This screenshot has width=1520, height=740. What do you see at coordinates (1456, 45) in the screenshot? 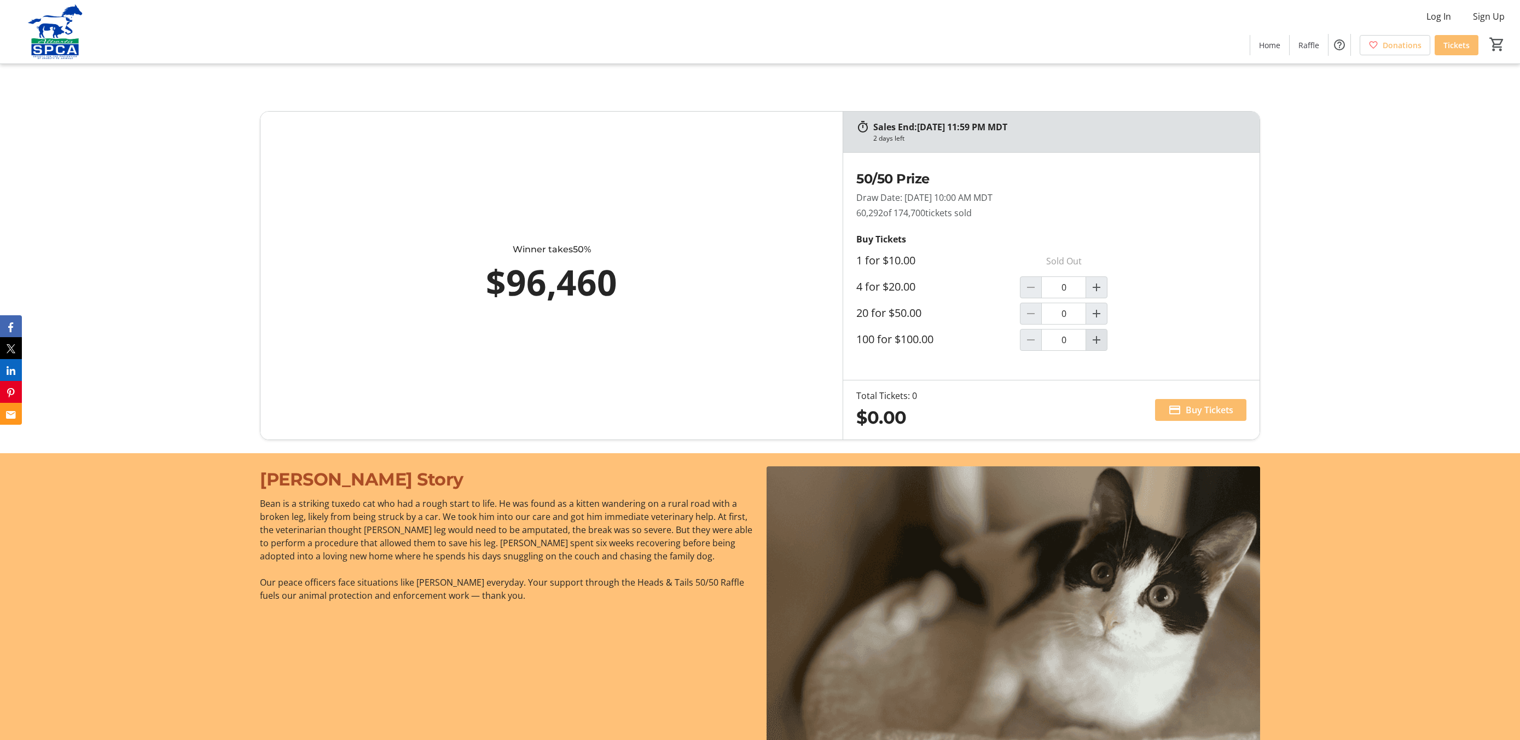
I see `a: Tickets` at bounding box center [1456, 45].